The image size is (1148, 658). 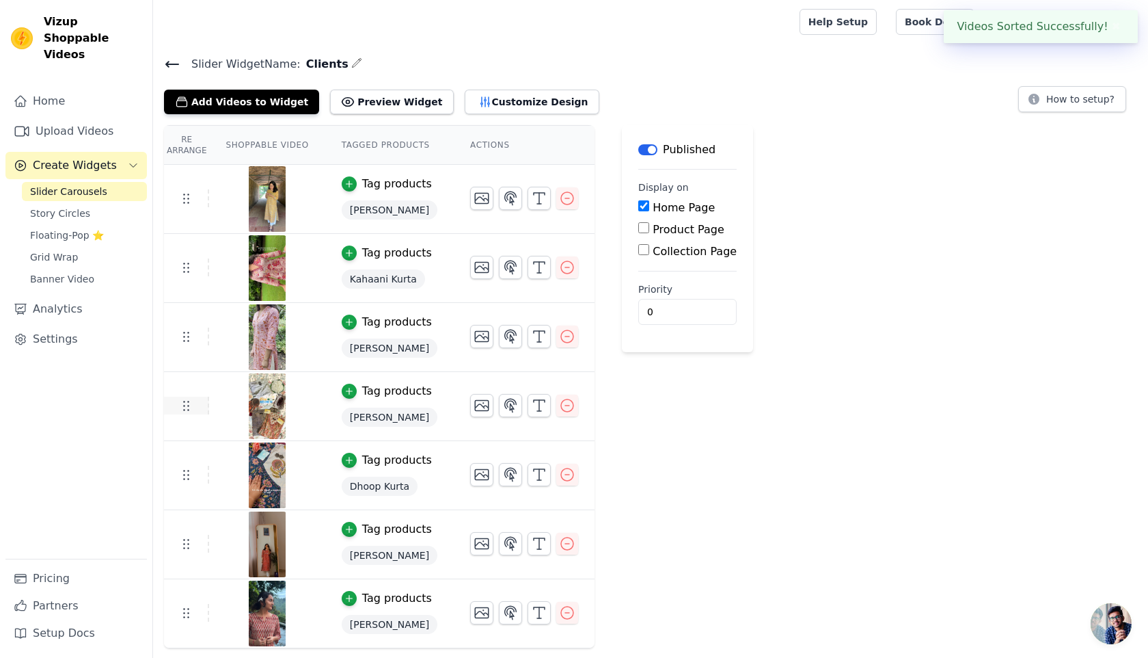 I want to click on div: Edit Name, so click(x=357, y=64).